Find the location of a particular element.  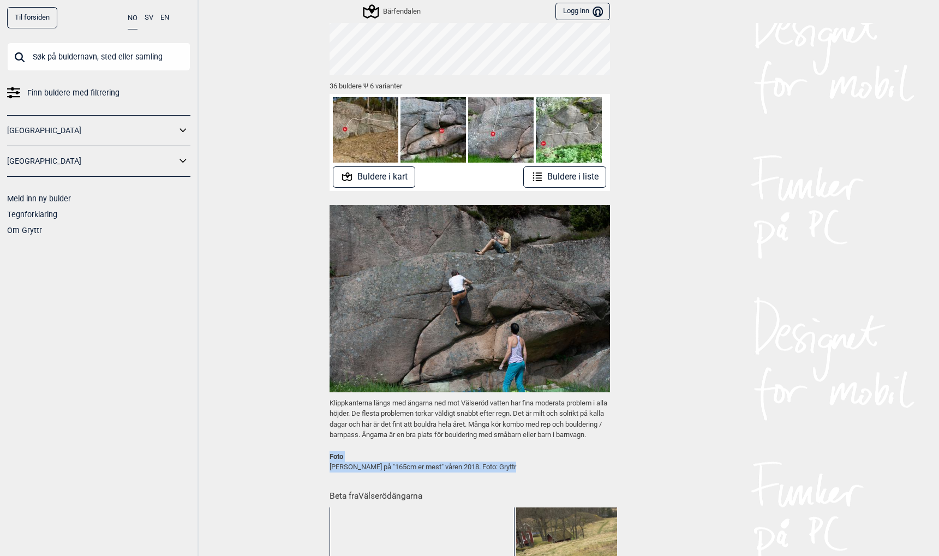

img: Kaada 190617 is located at coordinates (501, 130).